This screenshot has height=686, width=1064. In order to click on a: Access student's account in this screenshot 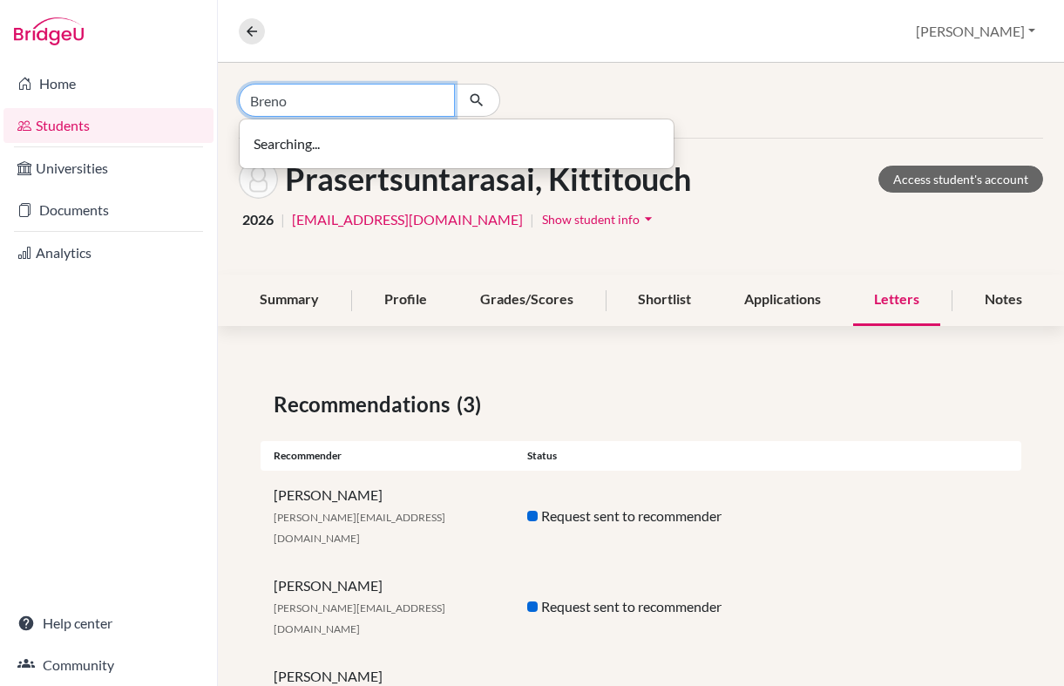, I will do `click(960, 179)`.